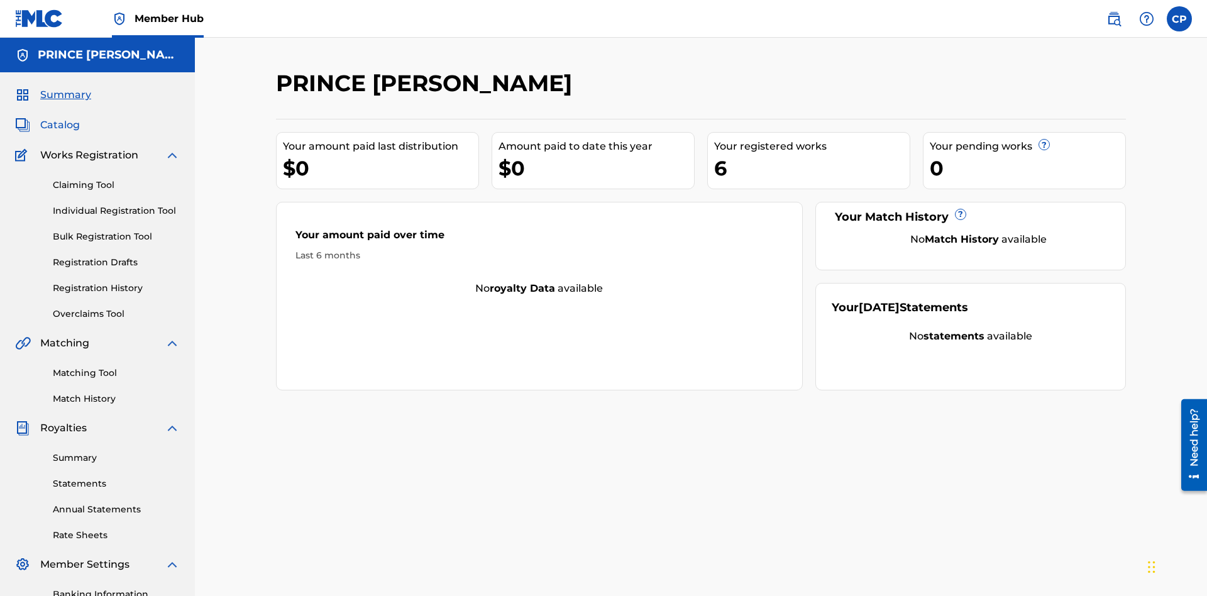 Image resolution: width=1207 pixels, height=596 pixels. Describe the element at coordinates (539, 238) in the screenshot. I see `div: Your amount paid over time` at that location.